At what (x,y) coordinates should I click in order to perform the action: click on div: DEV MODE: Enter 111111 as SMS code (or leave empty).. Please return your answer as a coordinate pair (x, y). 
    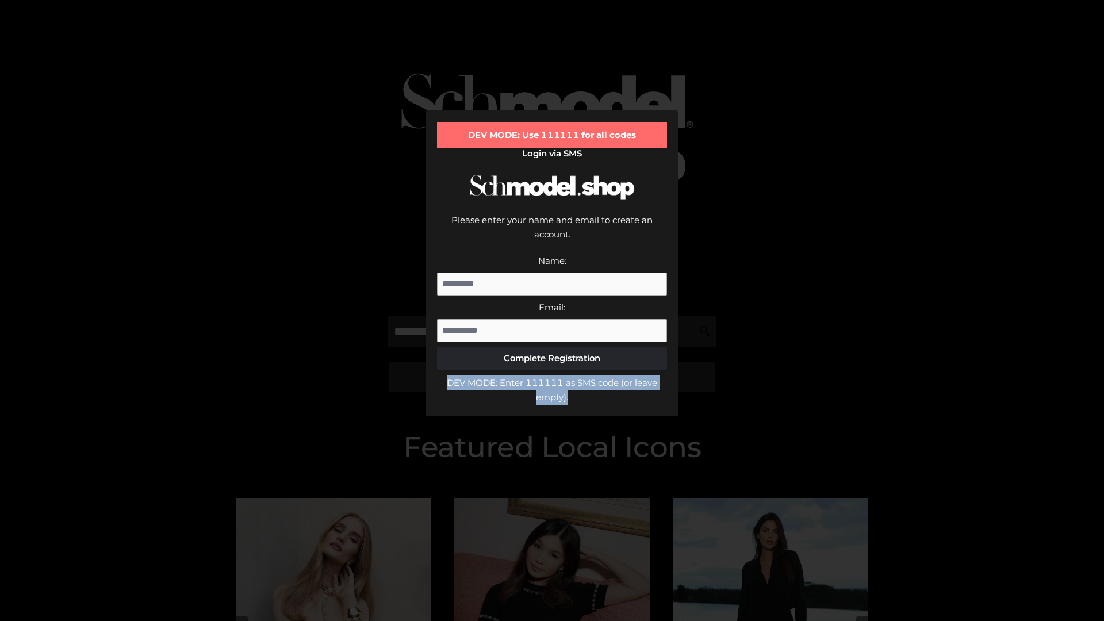
    Looking at the image, I should click on (552, 390).